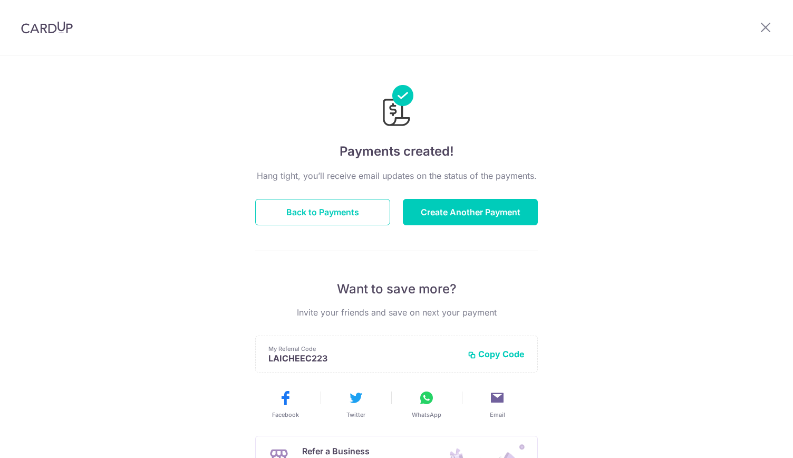  Describe the element at coordinates (364, 348) in the screenshot. I see `p: My Referral Code` at that location.